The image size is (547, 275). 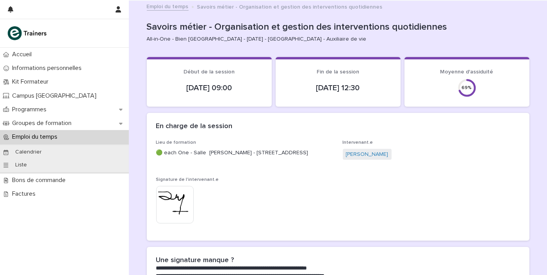 I want to click on img: K0CqGN7SDeD6s4JG8KQk, so click(x=28, y=33).